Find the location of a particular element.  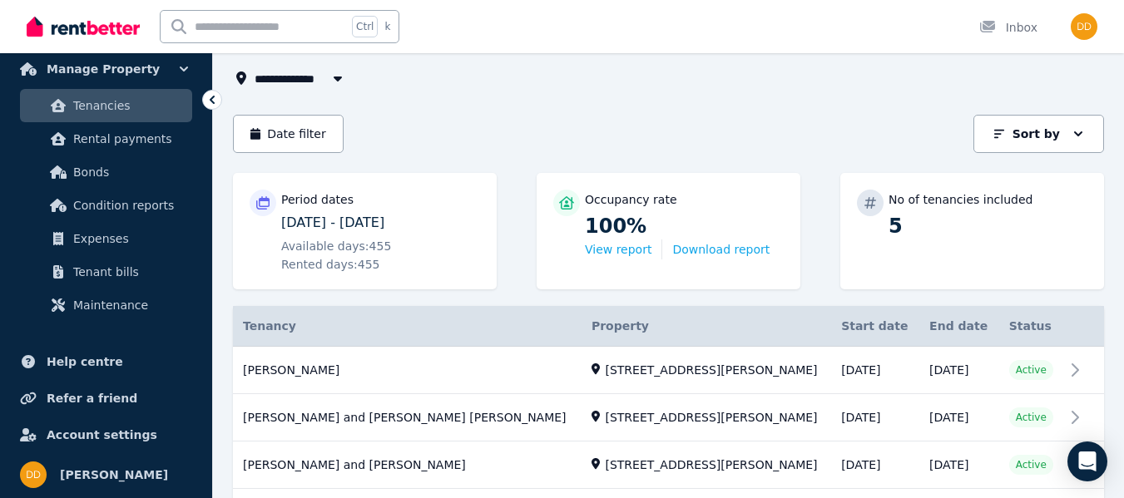

a: Tenancies is located at coordinates (106, 106).